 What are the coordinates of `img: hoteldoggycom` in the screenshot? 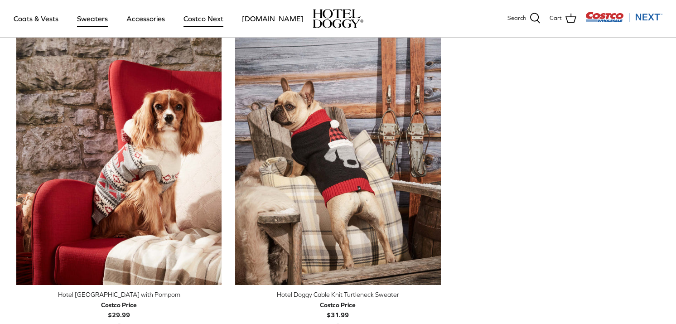 It's located at (338, 19).